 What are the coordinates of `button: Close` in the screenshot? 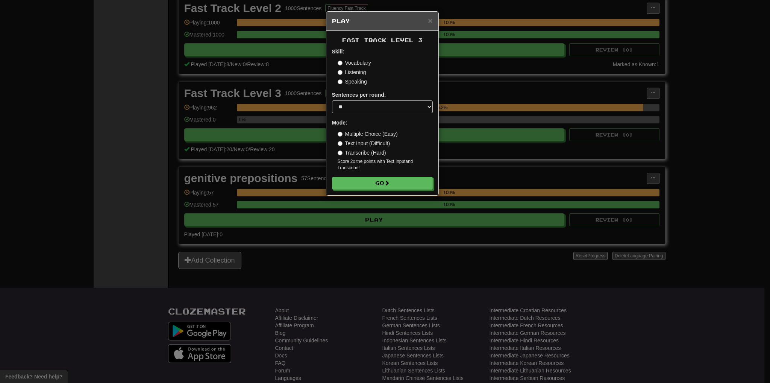 It's located at (430, 20).